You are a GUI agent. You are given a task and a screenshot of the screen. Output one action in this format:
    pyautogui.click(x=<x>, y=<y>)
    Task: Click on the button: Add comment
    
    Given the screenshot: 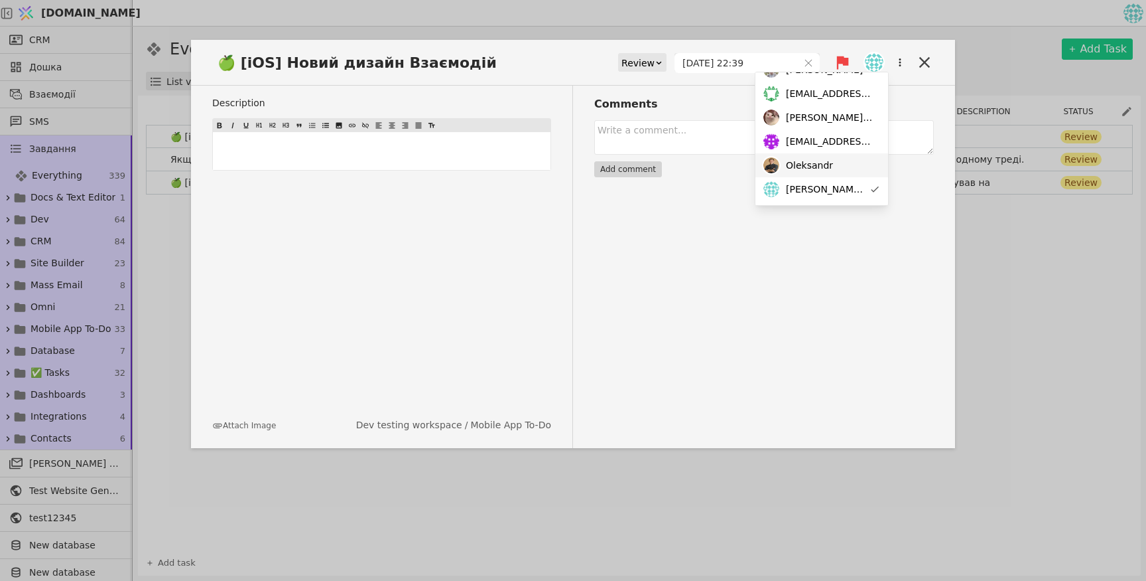 What is the action you would take?
    pyautogui.click(x=628, y=169)
    